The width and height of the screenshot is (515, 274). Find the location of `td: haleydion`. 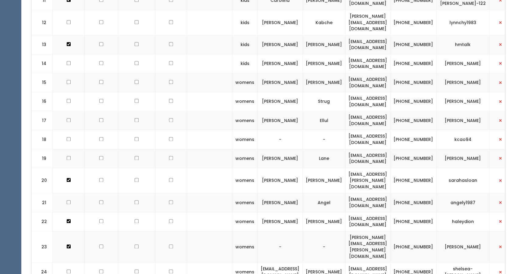

td: haleydion is located at coordinates (463, 221).